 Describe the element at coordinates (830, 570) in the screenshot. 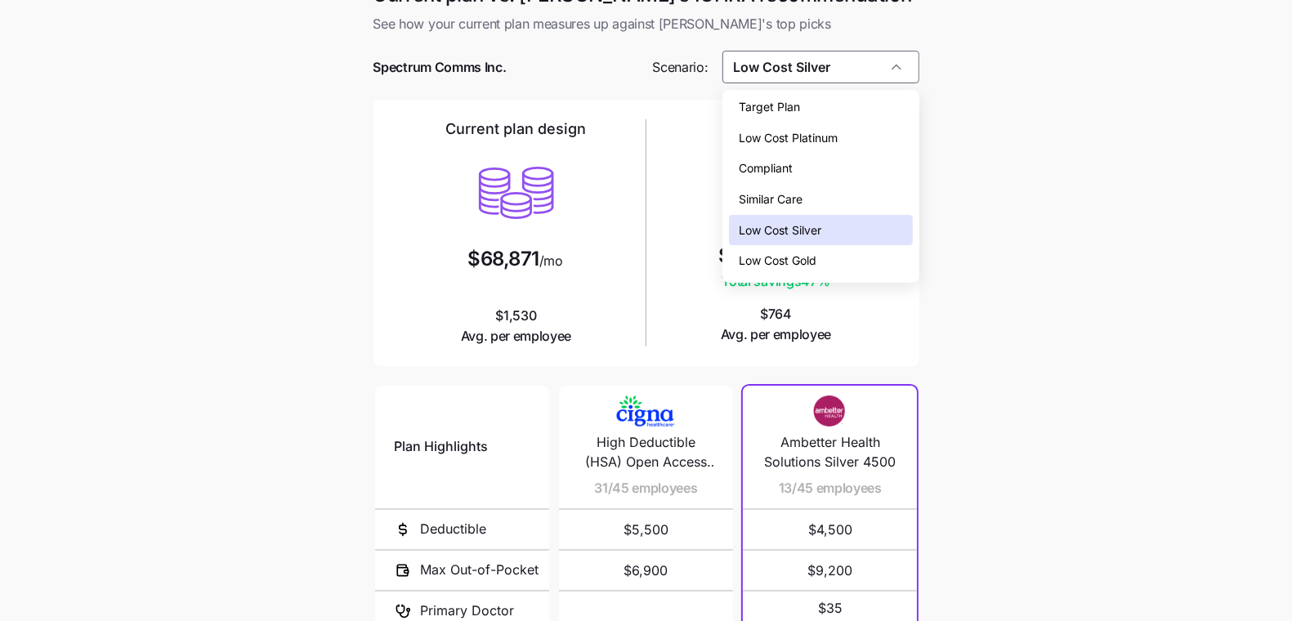

I see `span: $9,200` at that location.